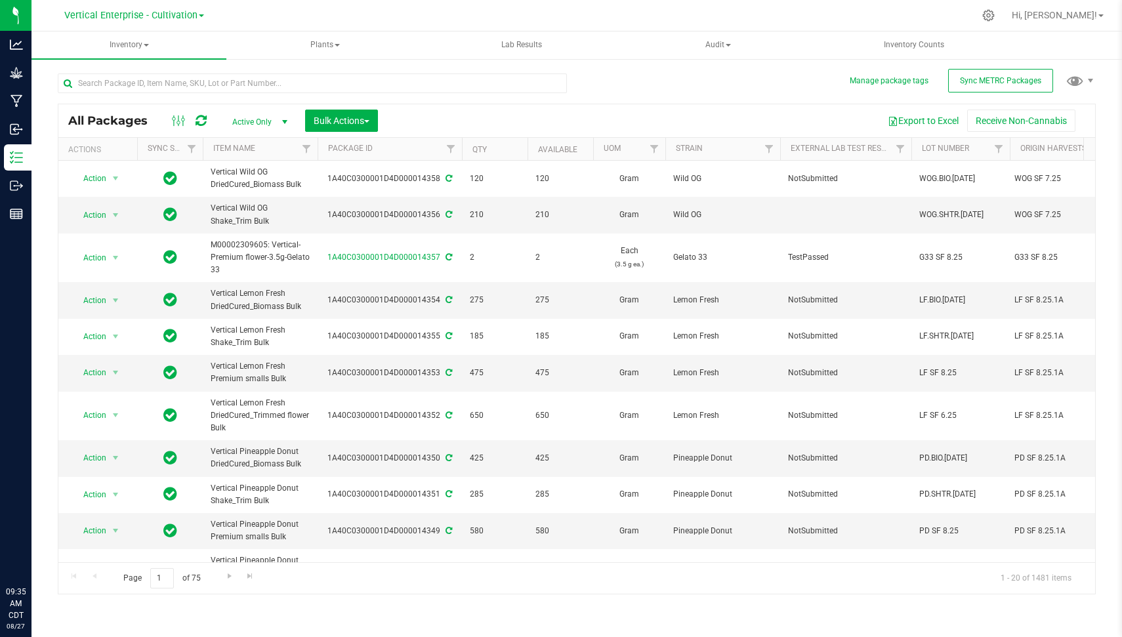 The width and height of the screenshot is (1122, 637). Describe the element at coordinates (560, 494) in the screenshot. I see `span: 285` at that location.